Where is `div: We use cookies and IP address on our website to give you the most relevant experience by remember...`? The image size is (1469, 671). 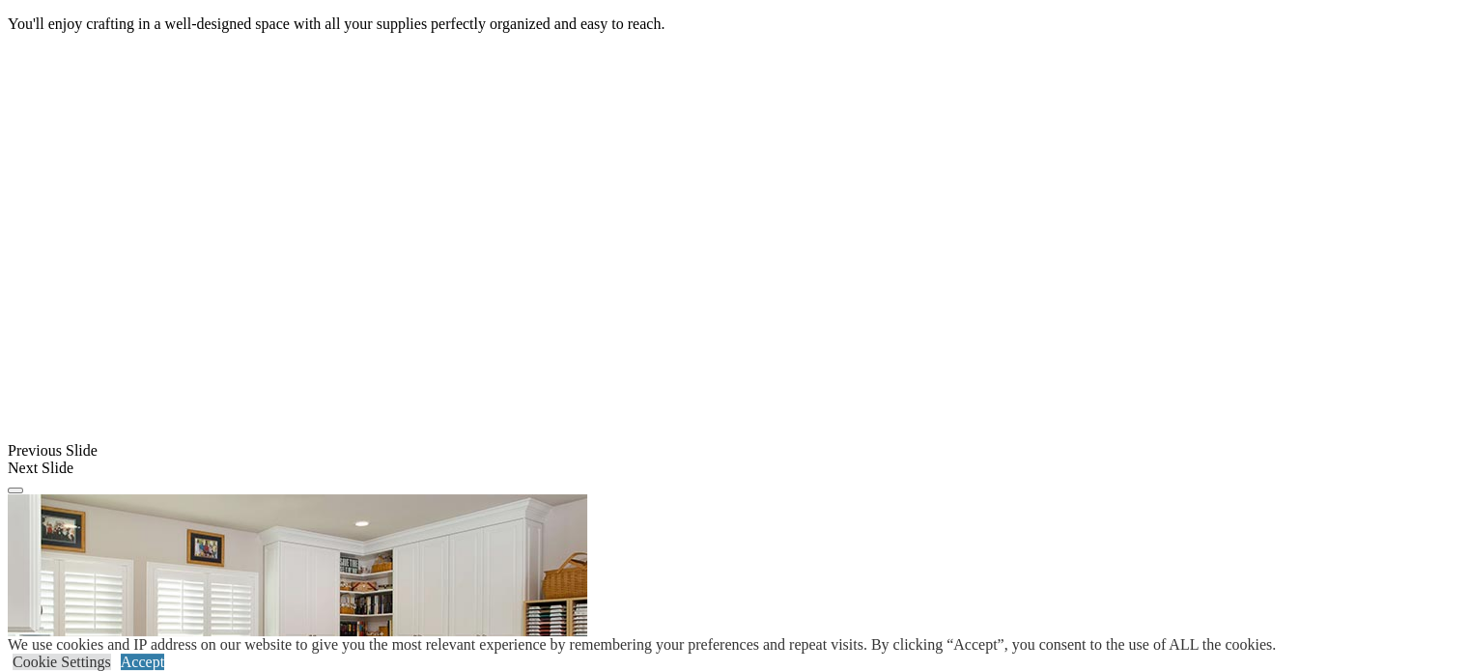 div: We use cookies and IP address on our website to give you the most relevant experience by remember... is located at coordinates (641, 645).